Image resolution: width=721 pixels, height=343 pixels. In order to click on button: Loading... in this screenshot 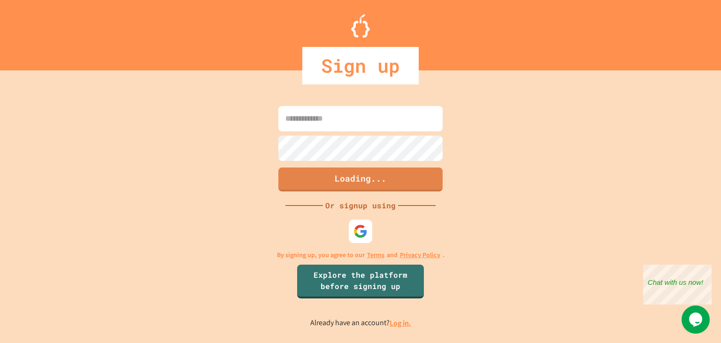, I will do `click(361, 179)`.